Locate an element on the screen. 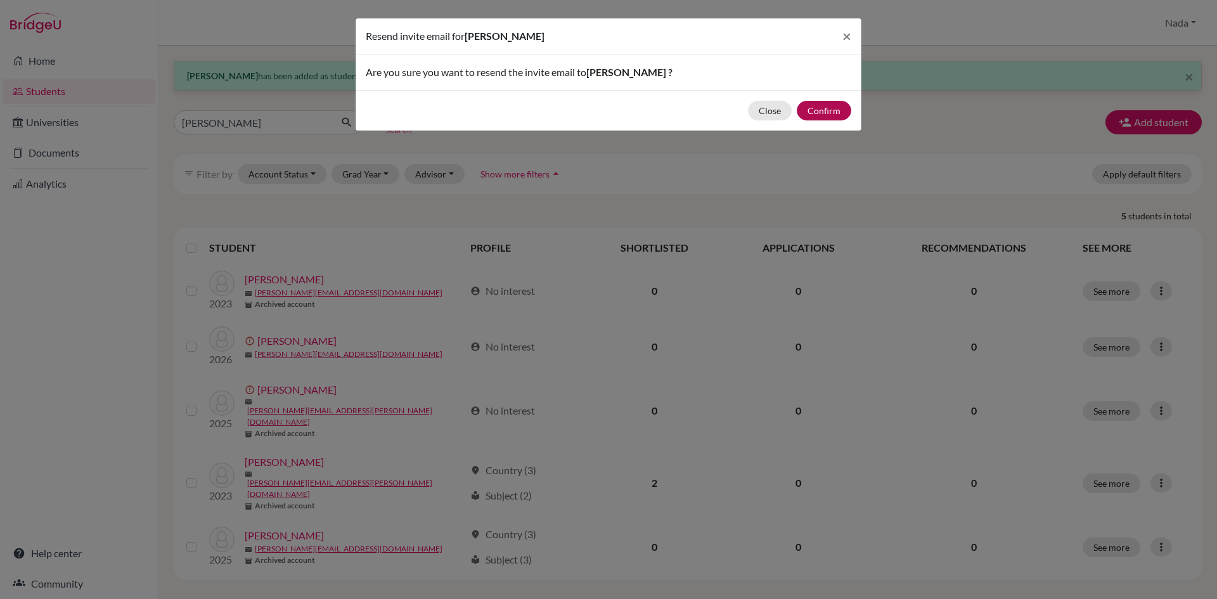  p: Are you sure you want to resend the invite email to is located at coordinates (608, 72).